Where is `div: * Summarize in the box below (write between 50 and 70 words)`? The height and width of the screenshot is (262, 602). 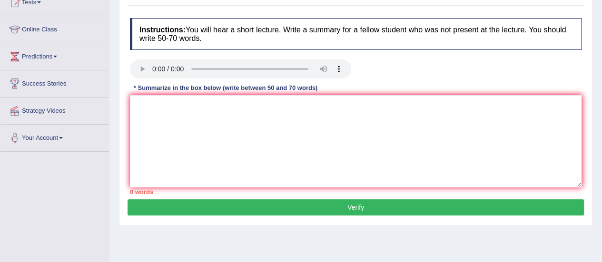 div: * Summarize in the box below (write between 50 and 70 words) is located at coordinates (226, 88).